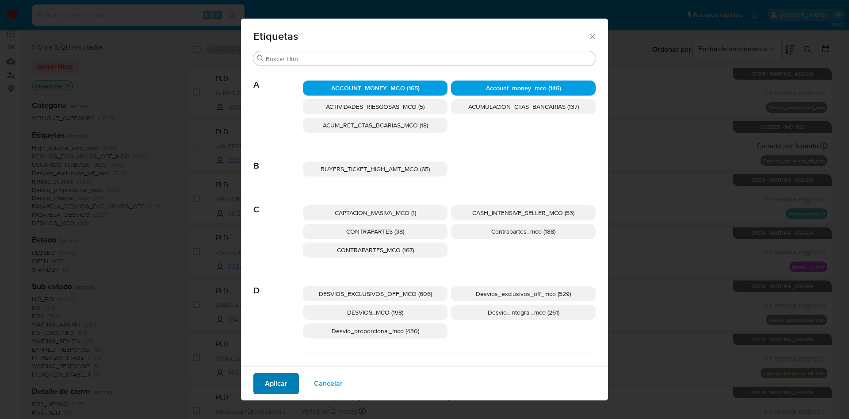 The height and width of the screenshot is (419, 849). Describe the element at coordinates (523, 107) in the screenshot. I see `div: ACUMULACION_CTAS_BANCARIAS (137)` at that location.